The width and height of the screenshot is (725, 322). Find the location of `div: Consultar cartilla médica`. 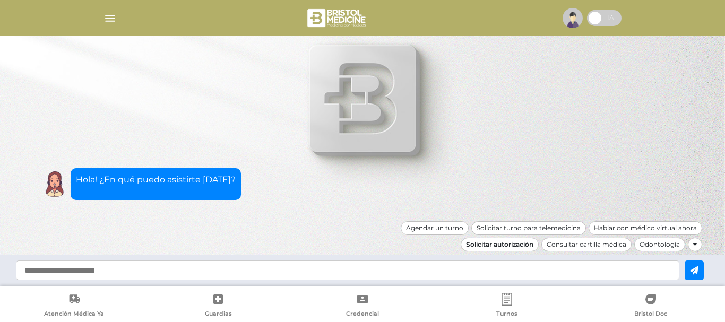

div: Consultar cartilla médica is located at coordinates (586, 245).